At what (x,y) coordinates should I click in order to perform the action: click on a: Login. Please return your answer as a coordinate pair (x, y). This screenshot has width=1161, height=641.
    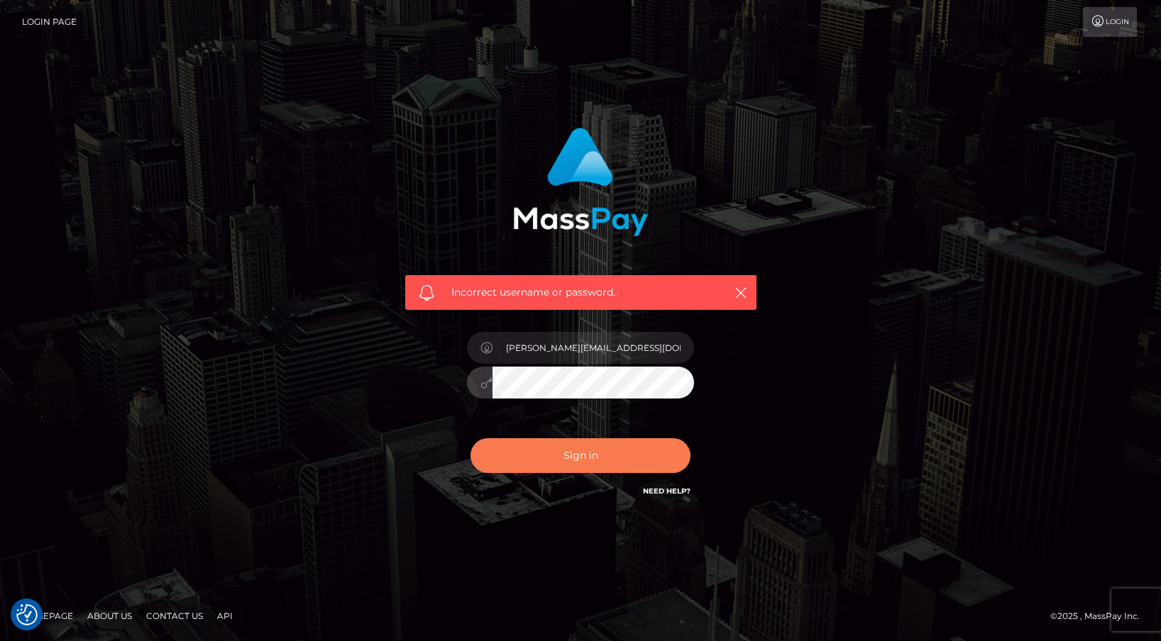
    Looking at the image, I should click on (1110, 22).